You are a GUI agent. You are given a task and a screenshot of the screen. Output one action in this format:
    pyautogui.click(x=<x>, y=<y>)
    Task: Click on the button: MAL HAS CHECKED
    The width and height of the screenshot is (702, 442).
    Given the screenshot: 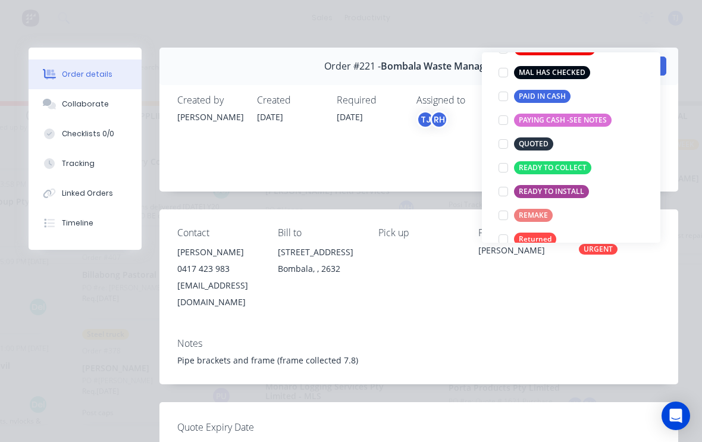 What is the action you would take?
    pyautogui.click(x=544, y=73)
    